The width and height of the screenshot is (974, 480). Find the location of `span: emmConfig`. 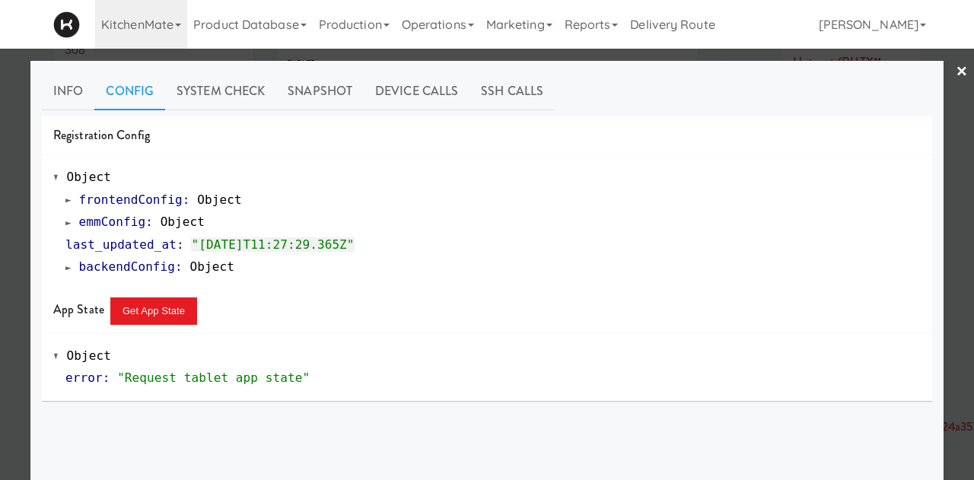

span: emmConfig is located at coordinates (113, 221).